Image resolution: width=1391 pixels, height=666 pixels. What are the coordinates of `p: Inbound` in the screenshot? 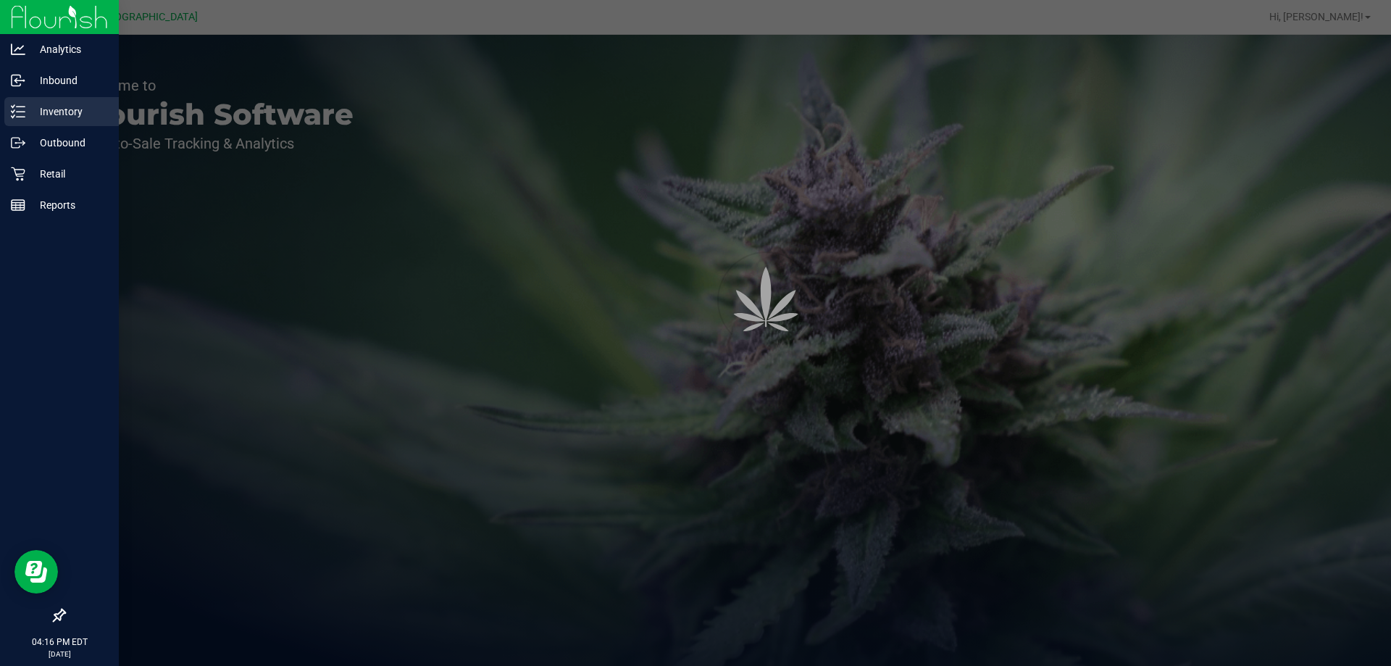 It's located at (69, 80).